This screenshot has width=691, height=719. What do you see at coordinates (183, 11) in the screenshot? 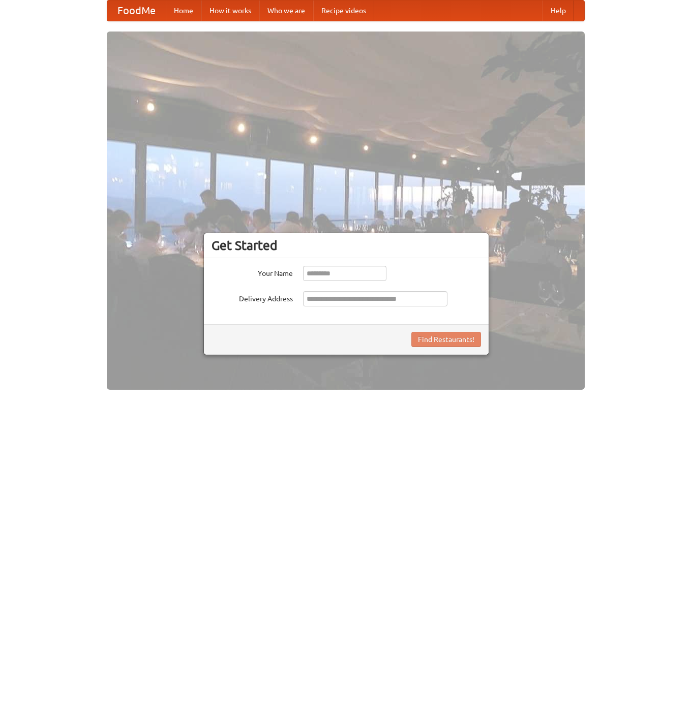
I see `a: Home` at bounding box center [183, 11].